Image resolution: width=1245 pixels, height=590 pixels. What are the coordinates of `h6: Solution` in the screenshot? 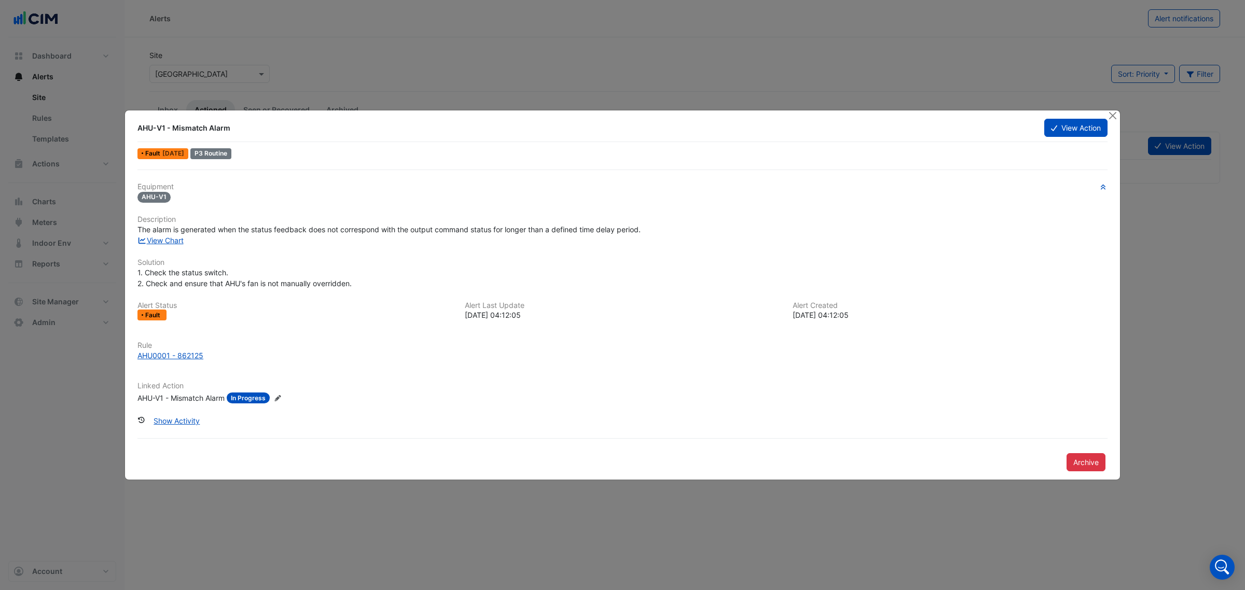 It's located at (622, 262).